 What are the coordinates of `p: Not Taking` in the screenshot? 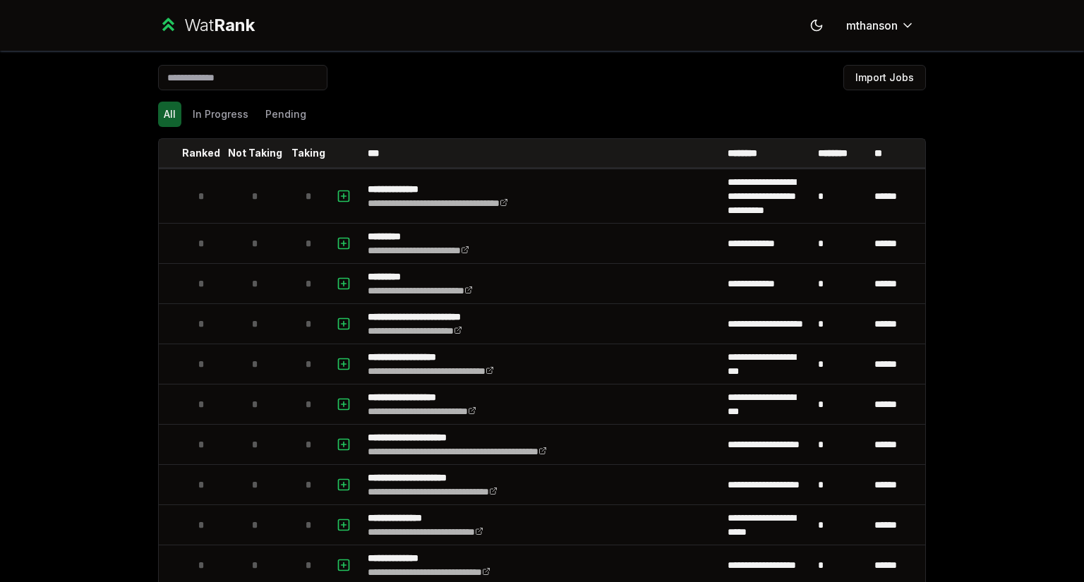 It's located at (255, 153).